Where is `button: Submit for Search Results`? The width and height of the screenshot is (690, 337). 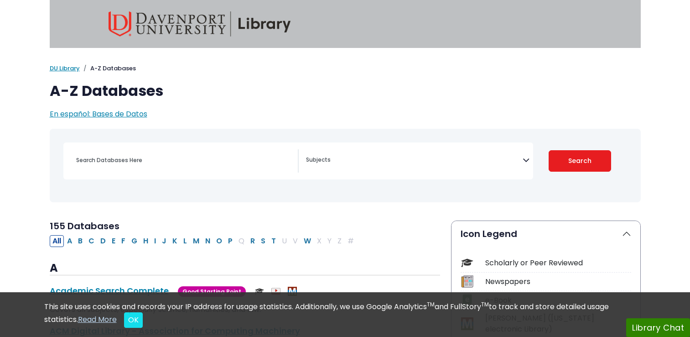
button: Submit for Search Results is located at coordinates (580, 161).